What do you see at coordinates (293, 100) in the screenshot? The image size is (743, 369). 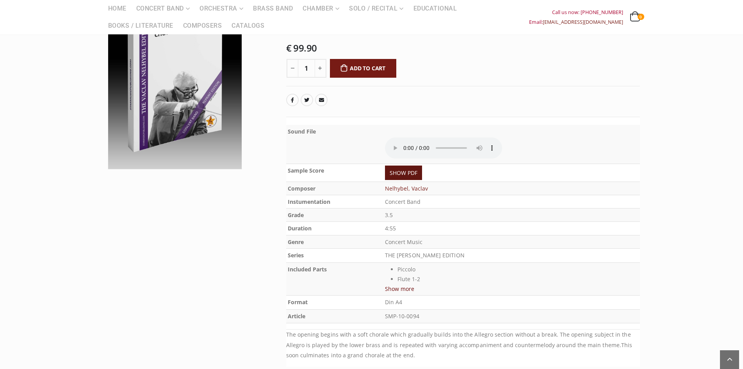 I see `a: Facebook` at bounding box center [293, 100].